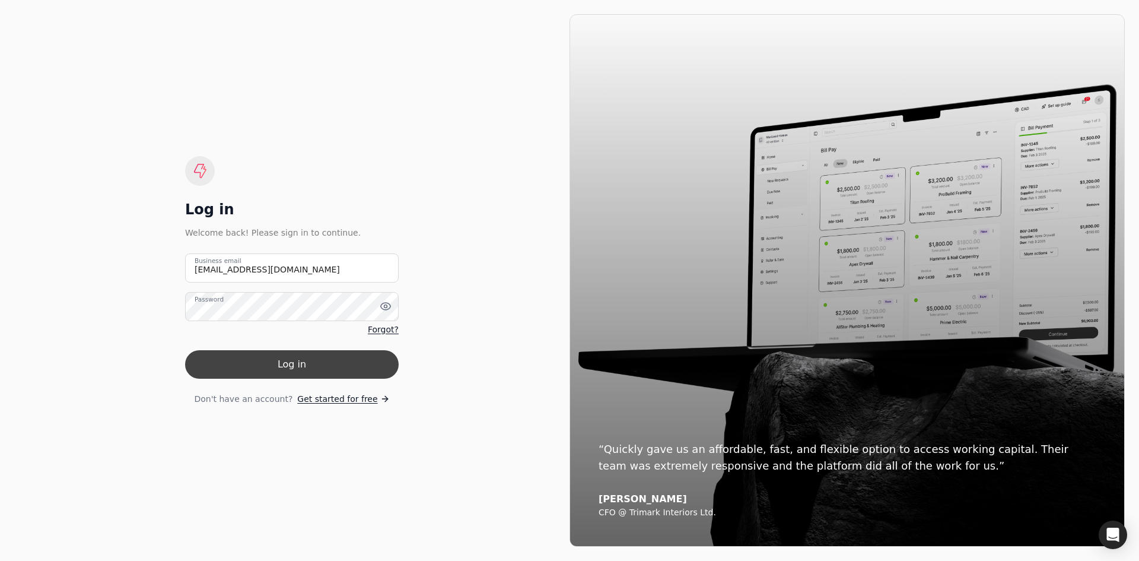  What do you see at coordinates (383, 329) in the screenshot?
I see `span: Forgot?` at bounding box center [383, 329].